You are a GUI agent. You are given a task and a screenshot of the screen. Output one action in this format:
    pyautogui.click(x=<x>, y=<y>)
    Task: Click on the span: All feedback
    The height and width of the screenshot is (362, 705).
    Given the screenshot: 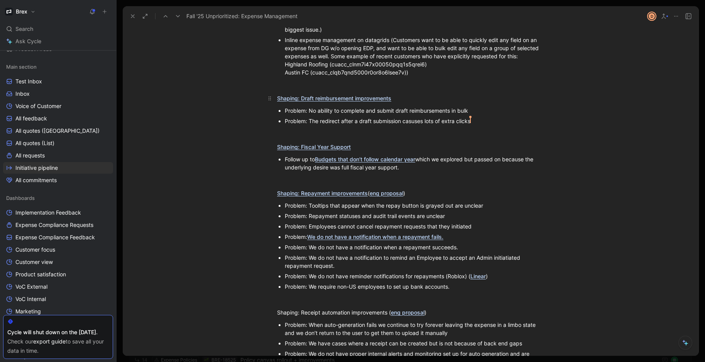 What is the action you would take?
    pyautogui.click(x=31, y=118)
    